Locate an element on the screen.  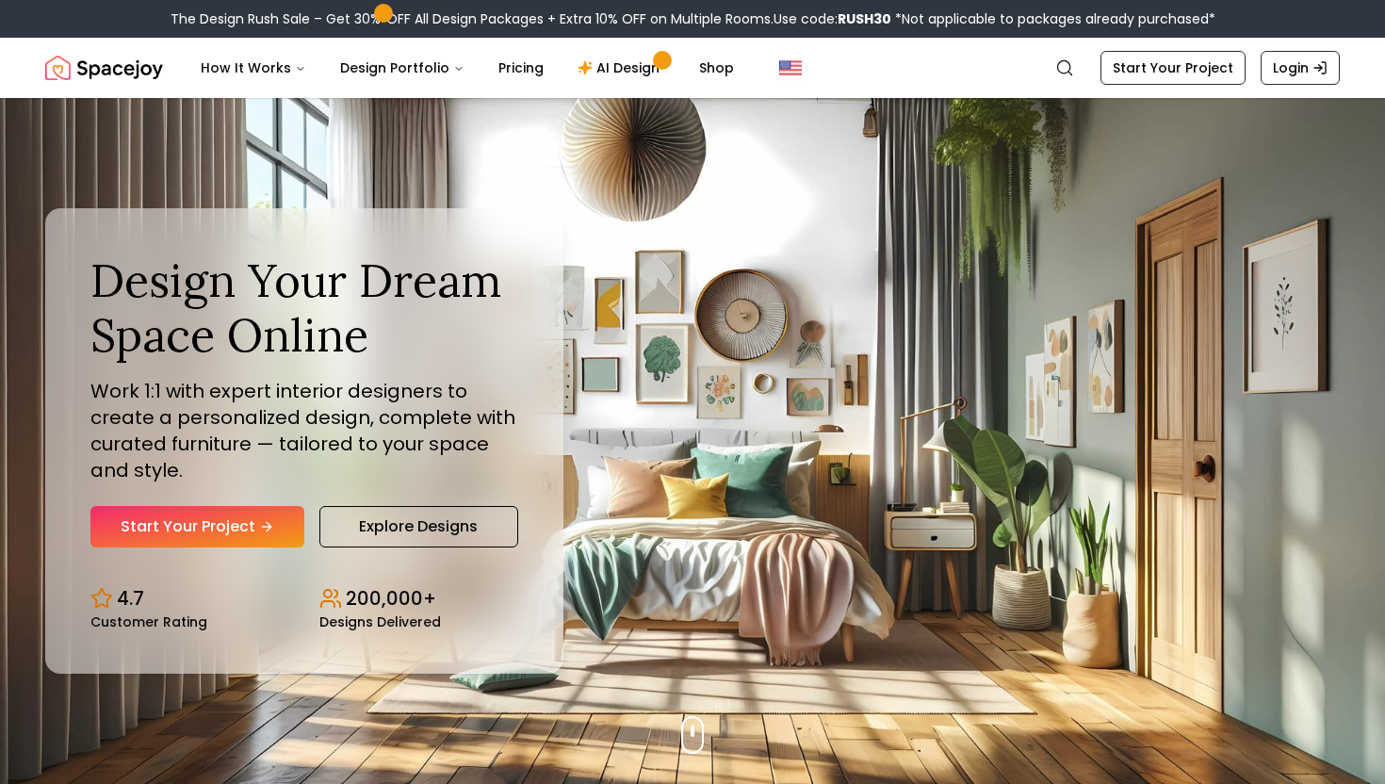
nav: Main is located at coordinates (467, 68).